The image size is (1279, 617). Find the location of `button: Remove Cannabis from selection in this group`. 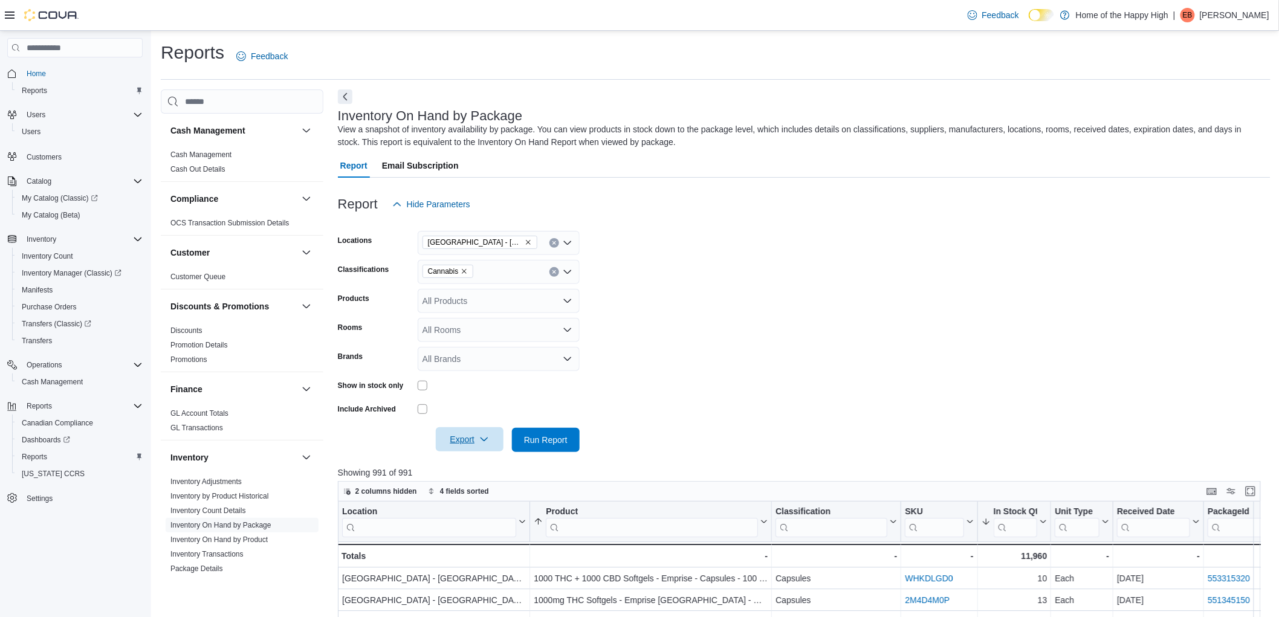

button: Remove Cannabis from selection in this group is located at coordinates (464, 271).